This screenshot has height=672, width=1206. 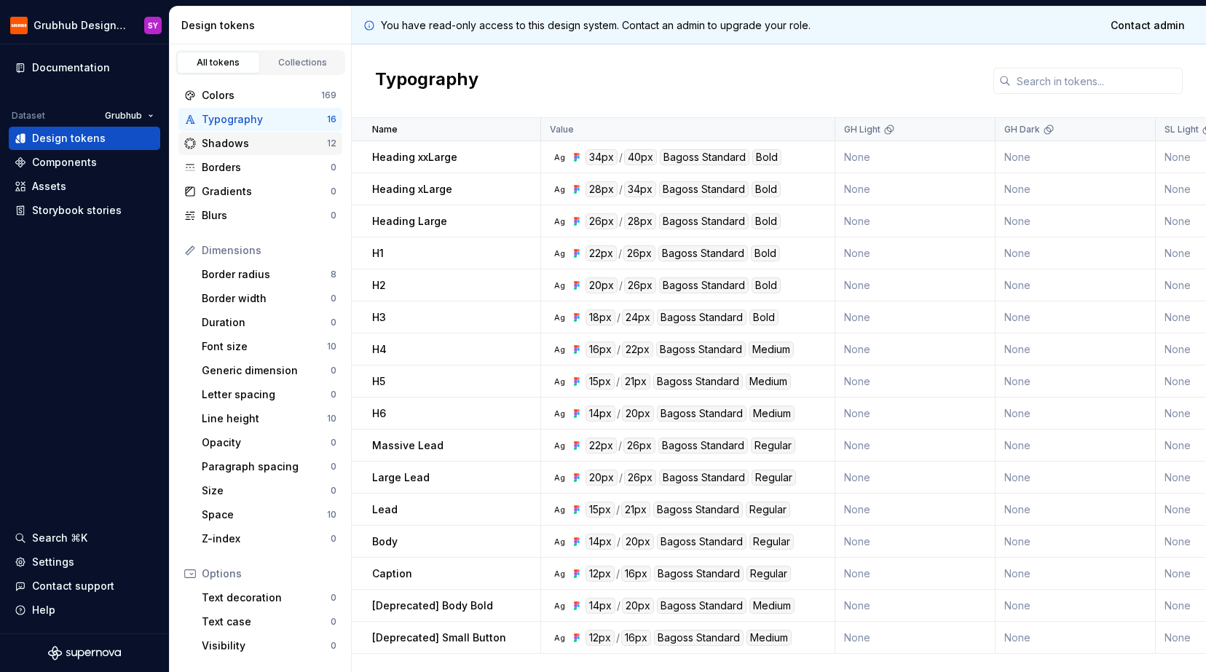 What do you see at coordinates (76, 210) in the screenshot?
I see `div: Storybook stories` at bounding box center [76, 210].